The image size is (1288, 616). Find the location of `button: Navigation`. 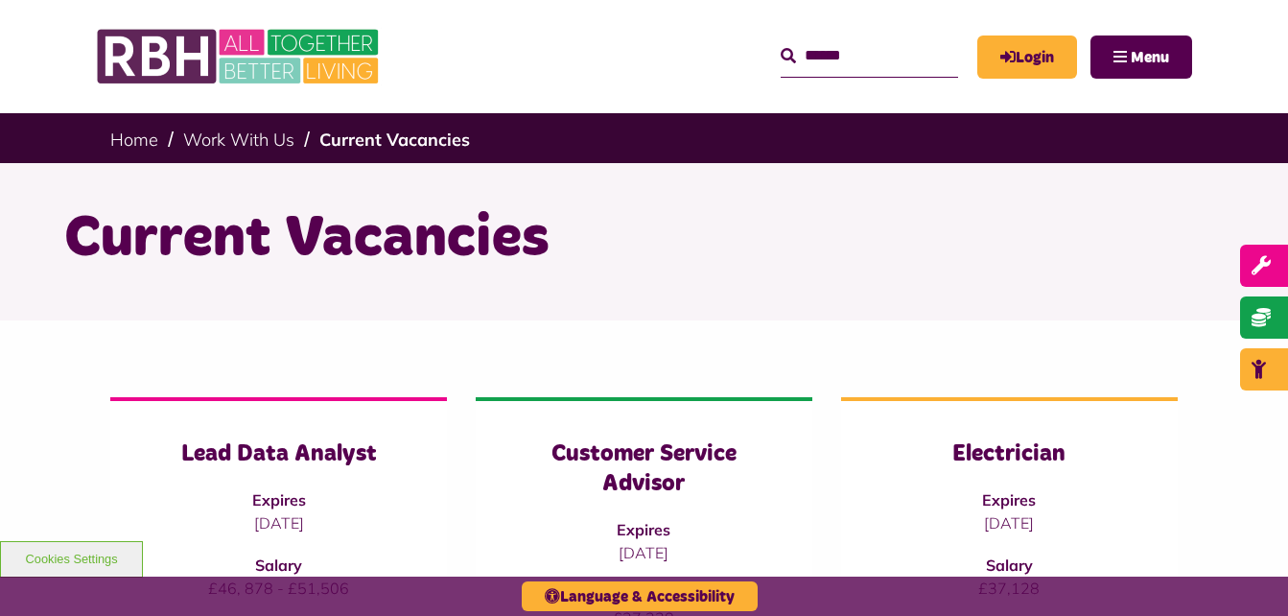

button: Navigation is located at coordinates (1141, 57).